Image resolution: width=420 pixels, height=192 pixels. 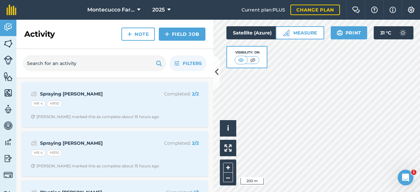 I want to click on span: Montecucco Farms, so click(x=111, y=10).